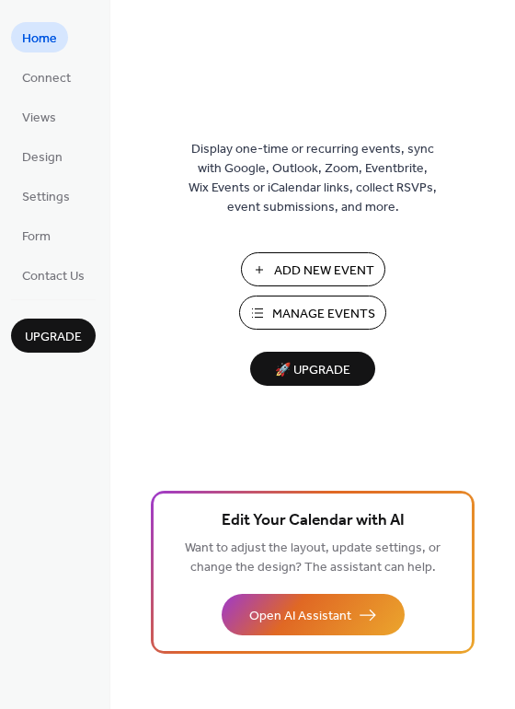  Describe the element at coordinates (324, 314) in the screenshot. I see `span: Manage Events` at that location.